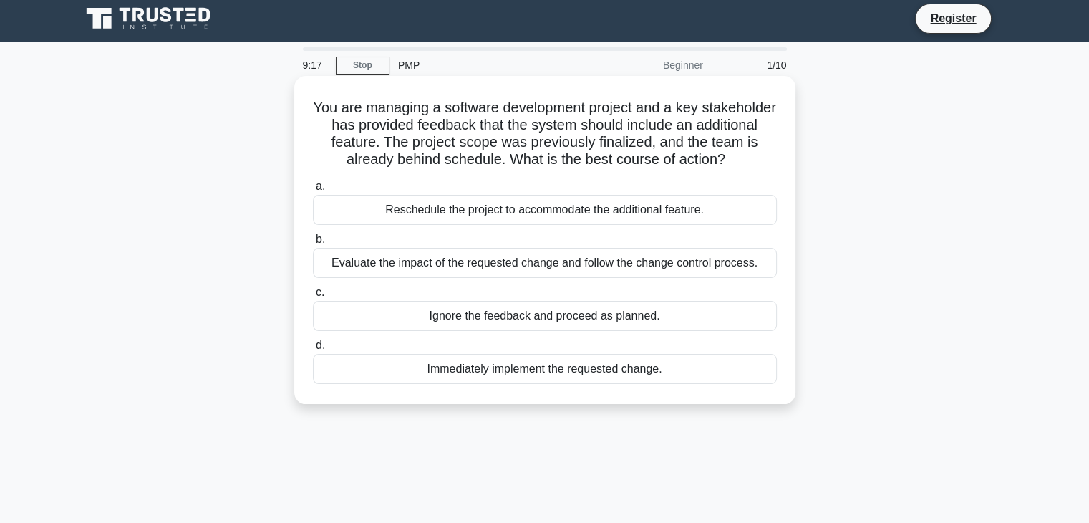 This screenshot has height=523, width=1089. What do you see at coordinates (315, 65) in the screenshot?
I see `div: 9:17` at bounding box center [315, 65].